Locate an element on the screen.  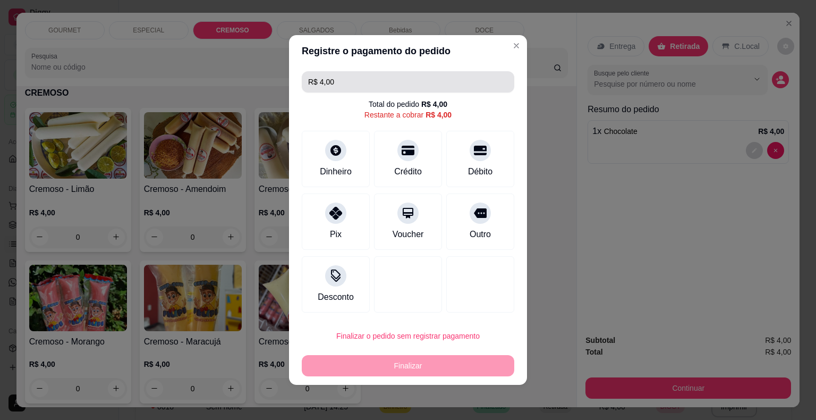
div: Desconto is located at coordinates (336, 297).